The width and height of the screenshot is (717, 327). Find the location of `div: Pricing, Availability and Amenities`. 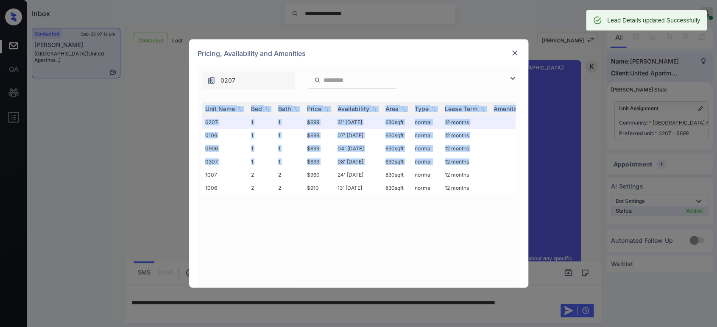

div: Pricing, Availability and Amenities is located at coordinates (359, 53).